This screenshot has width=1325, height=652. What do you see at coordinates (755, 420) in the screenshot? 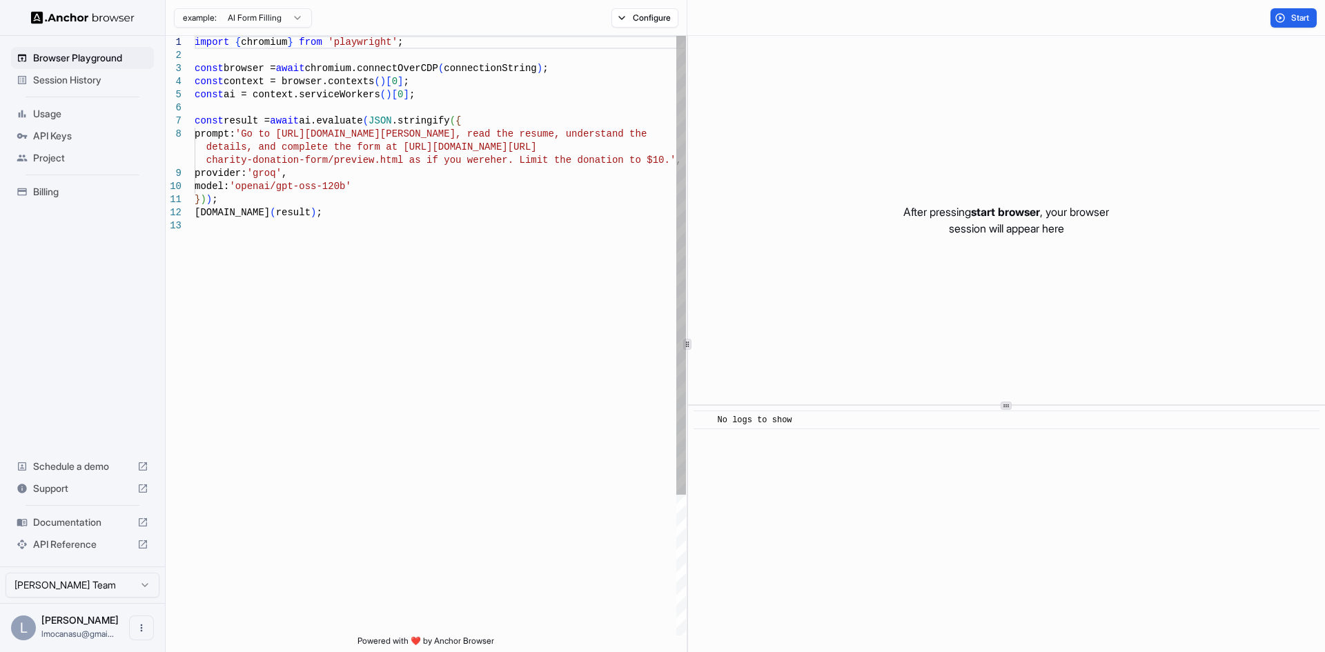
I see `span: No logs to show` at bounding box center [755, 420].